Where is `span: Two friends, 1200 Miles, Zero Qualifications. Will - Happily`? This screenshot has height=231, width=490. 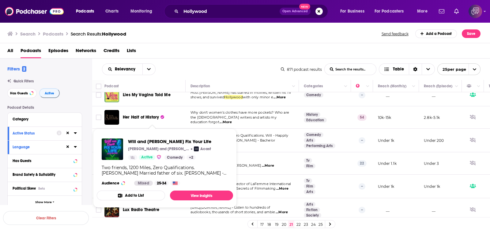 span: Two friends, 1200 Miles, Zero Qualifications. Will - Happily is located at coordinates (239, 135).